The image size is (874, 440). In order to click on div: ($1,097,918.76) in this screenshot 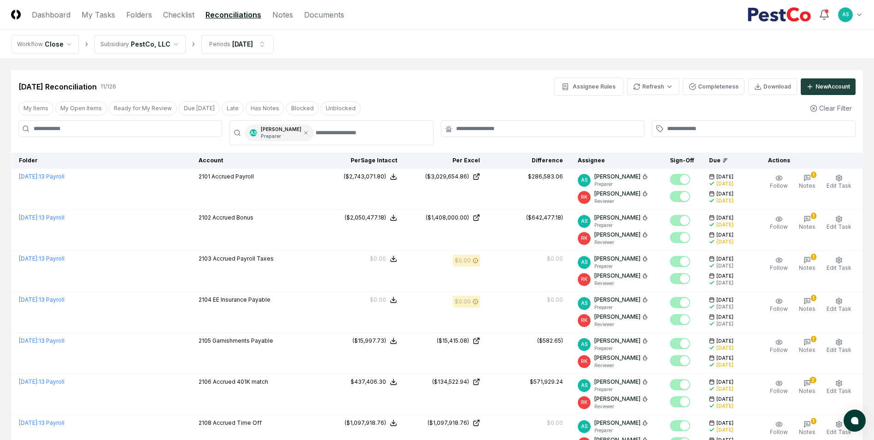, I will do `click(448, 423)`.